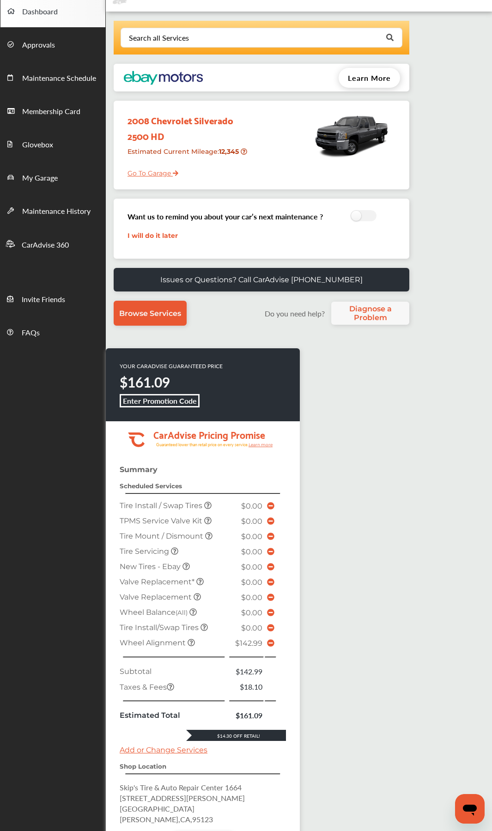 The height and width of the screenshot is (831, 492). I want to click on td: Subtotal, so click(173, 671).